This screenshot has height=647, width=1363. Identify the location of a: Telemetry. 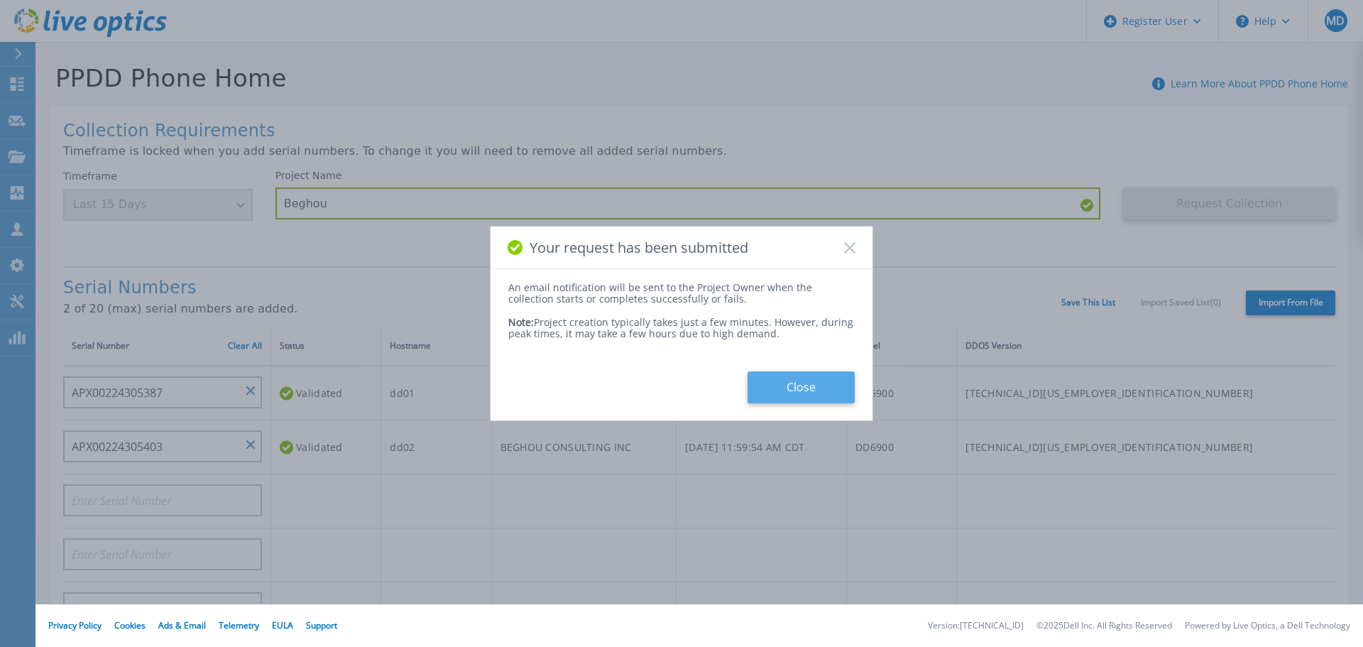
(239, 625).